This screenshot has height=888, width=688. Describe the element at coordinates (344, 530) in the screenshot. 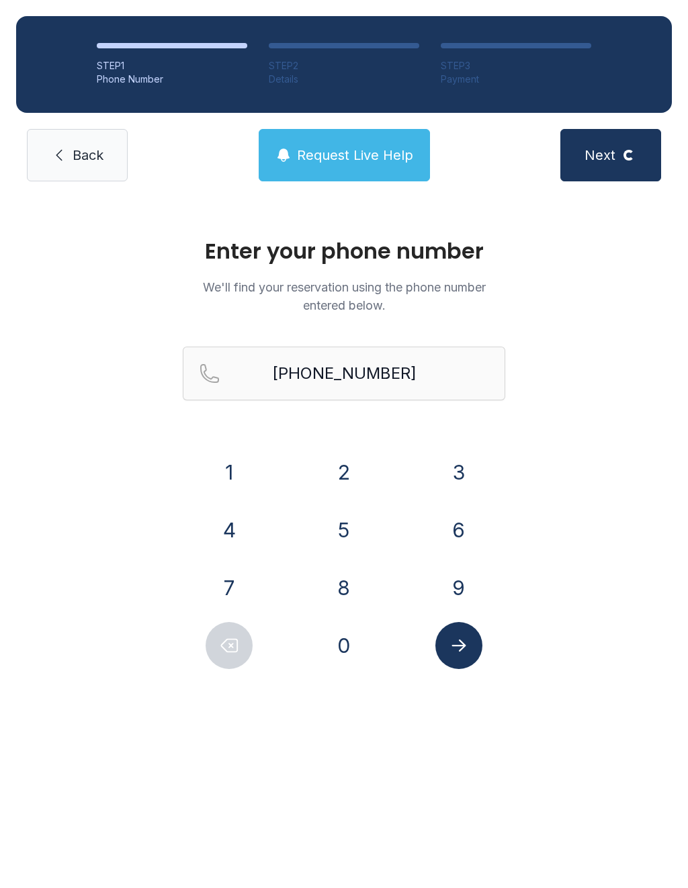

I see `button: 5` at that location.